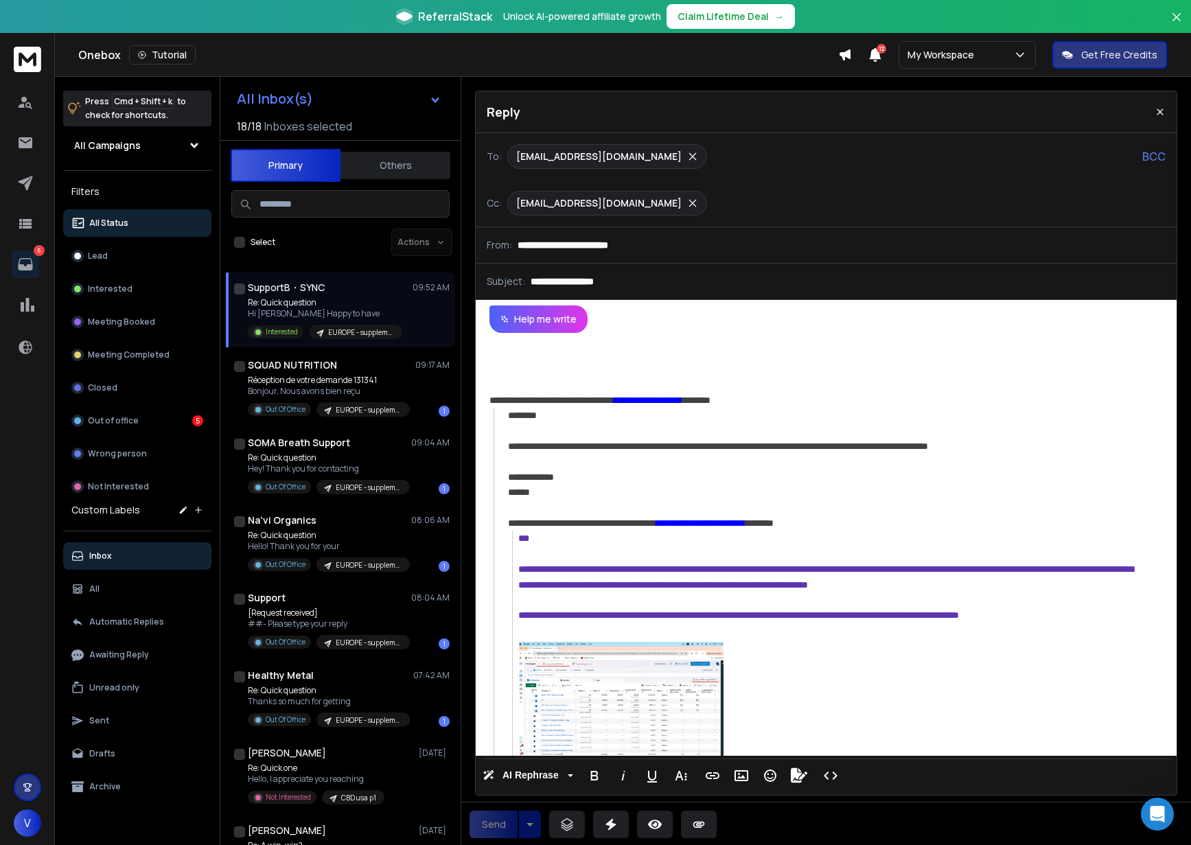 This screenshot has width=1191, height=845. Describe the element at coordinates (1176, 25) in the screenshot. I see `button: Close banner` at that location.